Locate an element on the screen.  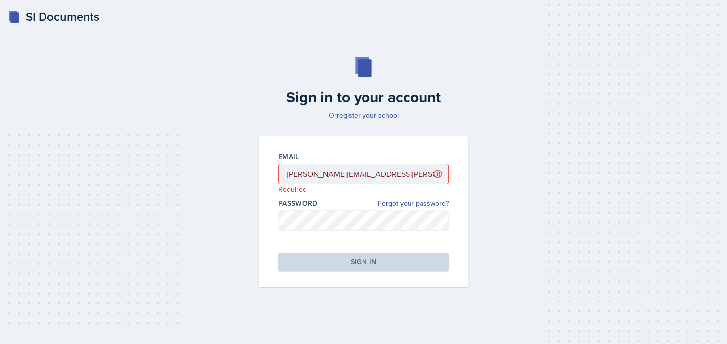
a: SI Documents is located at coordinates (53, 17).